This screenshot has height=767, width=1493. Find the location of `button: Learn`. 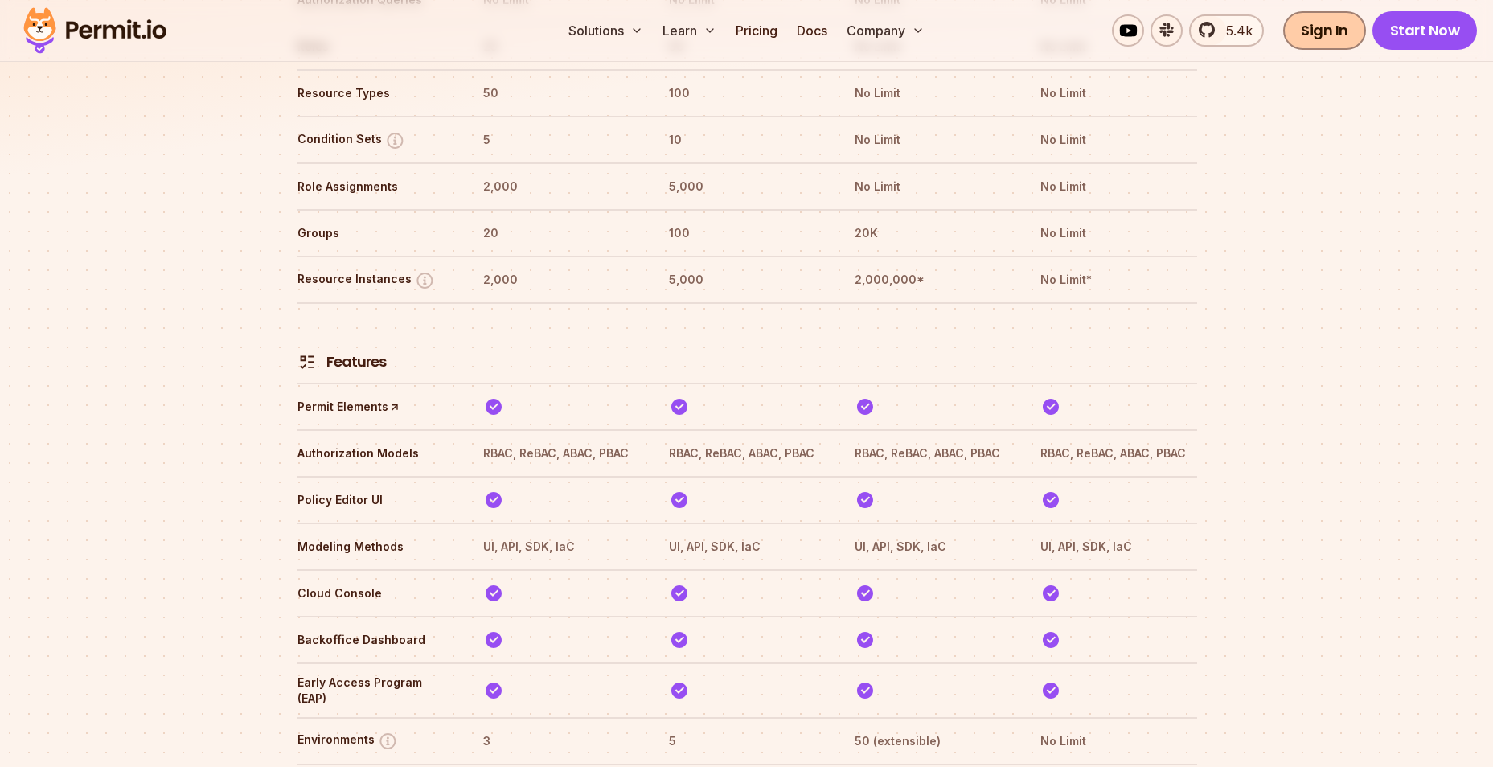

button: Learn is located at coordinates (689, 31).